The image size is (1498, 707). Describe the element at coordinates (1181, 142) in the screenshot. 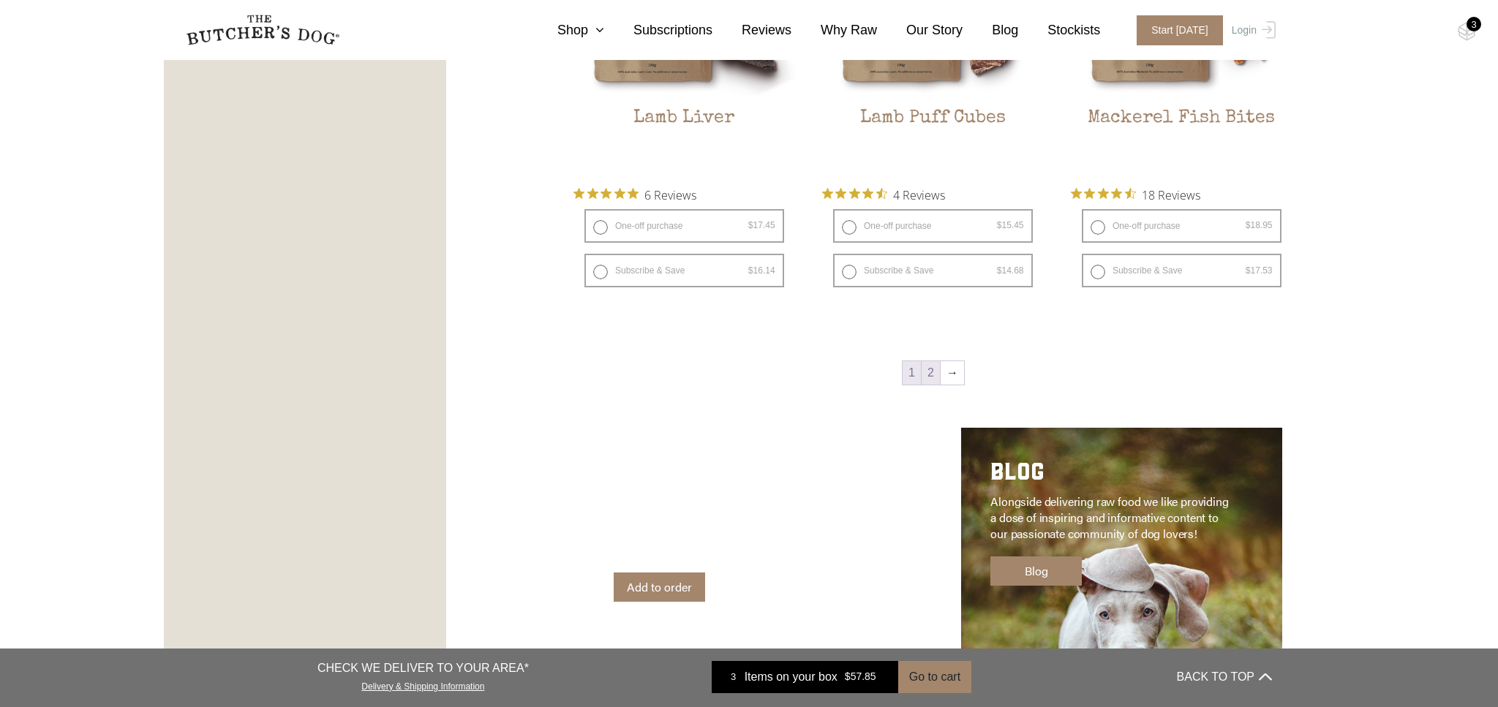

I see `h2: Mackerel Fish Bites` at that location.